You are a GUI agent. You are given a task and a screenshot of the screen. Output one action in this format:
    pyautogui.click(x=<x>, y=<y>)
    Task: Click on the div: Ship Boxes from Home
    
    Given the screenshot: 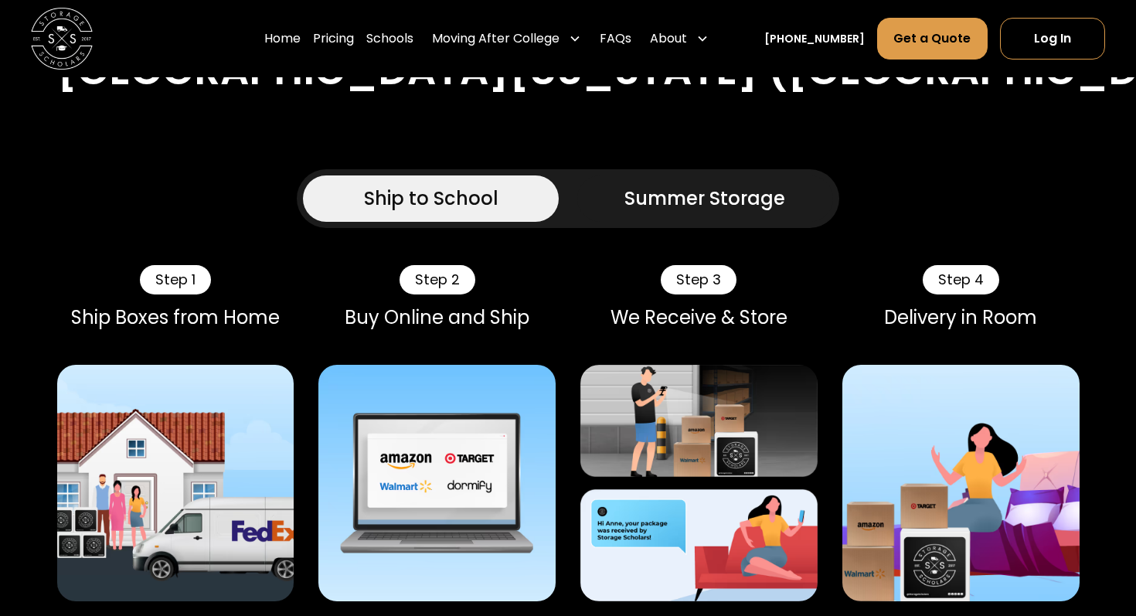 What is the action you would take?
    pyautogui.click(x=175, y=318)
    